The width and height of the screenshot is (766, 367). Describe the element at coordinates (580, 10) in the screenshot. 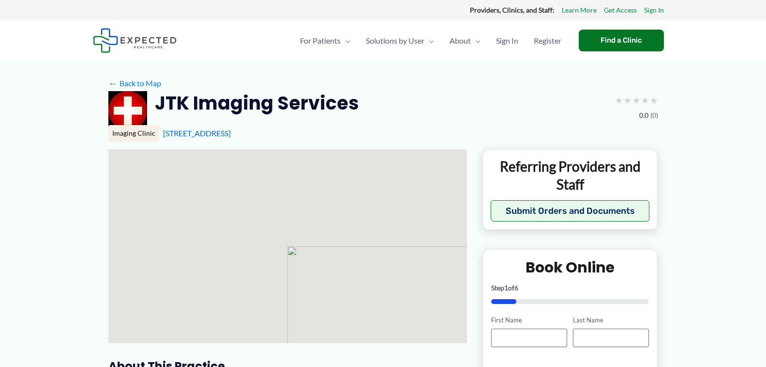

I see `a: Learn More` at that location.